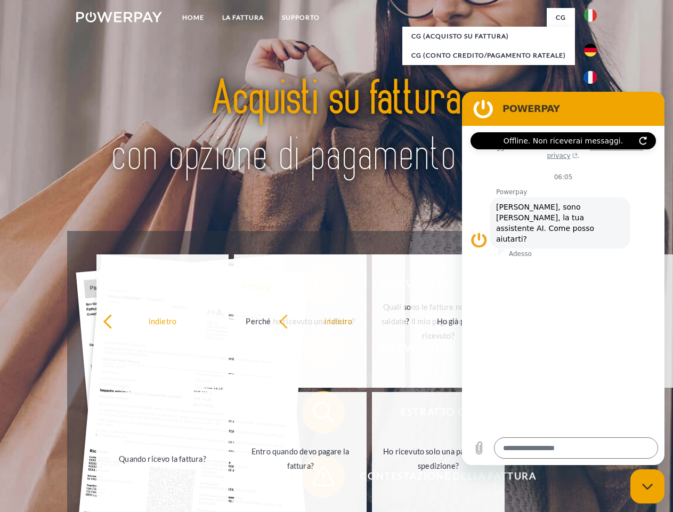 Image resolution: width=673 pixels, height=512 pixels. What do you see at coordinates (112, 64) in the screenshot?
I see `svg: (si apre in una nuova scheda)` at bounding box center [112, 64].